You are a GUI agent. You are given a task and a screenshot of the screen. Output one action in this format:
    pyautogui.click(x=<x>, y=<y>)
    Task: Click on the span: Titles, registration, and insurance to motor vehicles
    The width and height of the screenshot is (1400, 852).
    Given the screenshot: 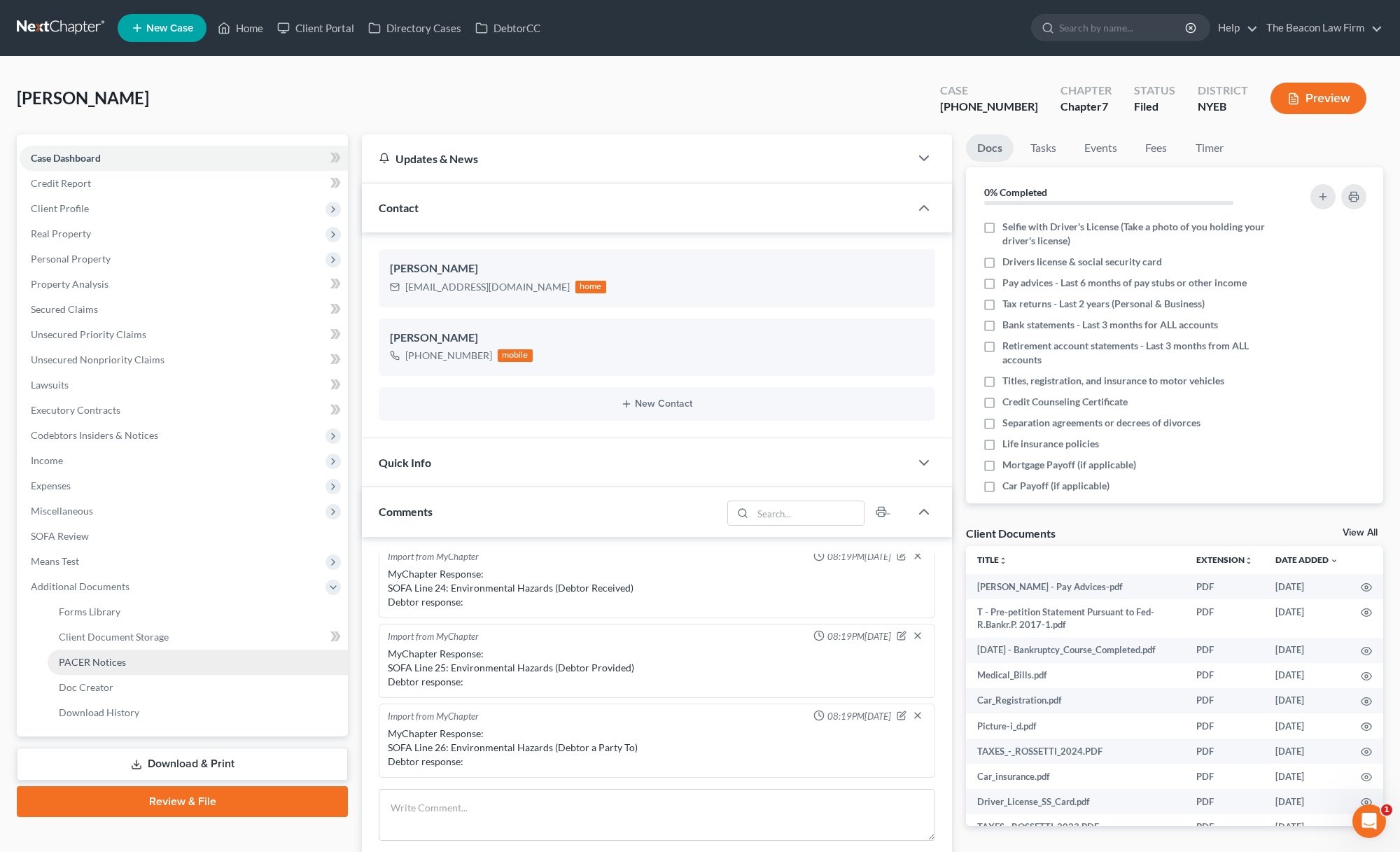 What is the action you would take?
    pyautogui.click(x=1113, y=381)
    